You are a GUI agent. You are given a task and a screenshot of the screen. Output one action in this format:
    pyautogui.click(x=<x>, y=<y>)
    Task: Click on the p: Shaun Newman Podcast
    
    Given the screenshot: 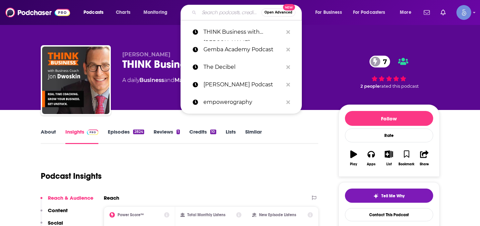 What is the action you would take?
    pyautogui.click(x=243, y=85)
    